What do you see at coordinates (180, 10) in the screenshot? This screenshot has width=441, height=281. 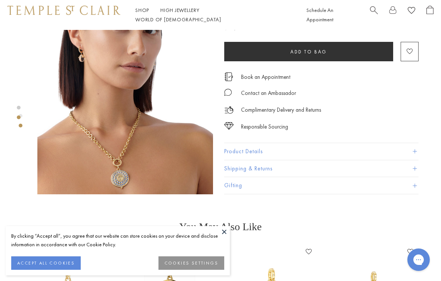 I see `a: High JewelleryHigh Jewellery` at bounding box center [180, 10].